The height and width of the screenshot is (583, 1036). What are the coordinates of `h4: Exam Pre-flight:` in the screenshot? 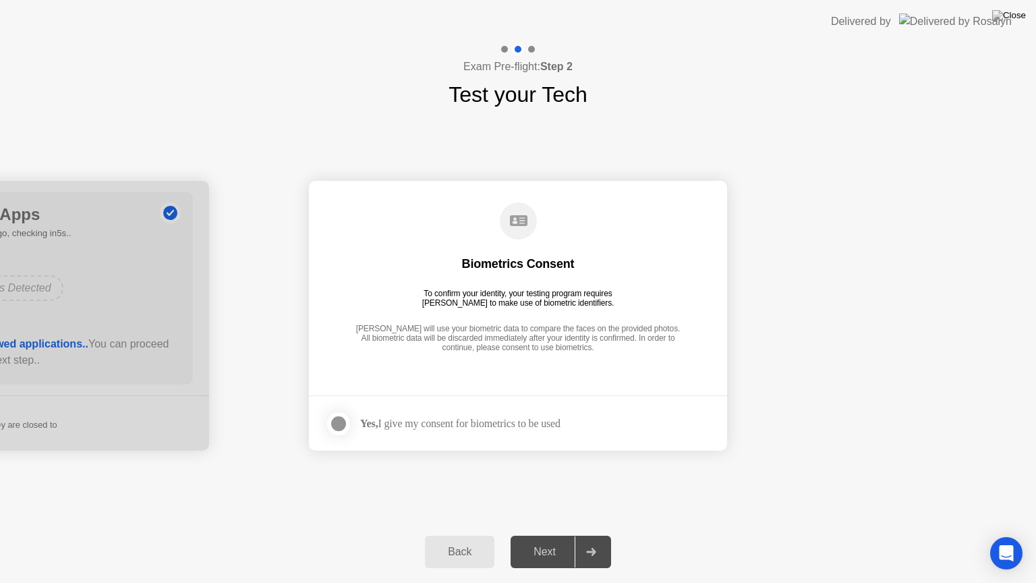 It's located at (518, 67).